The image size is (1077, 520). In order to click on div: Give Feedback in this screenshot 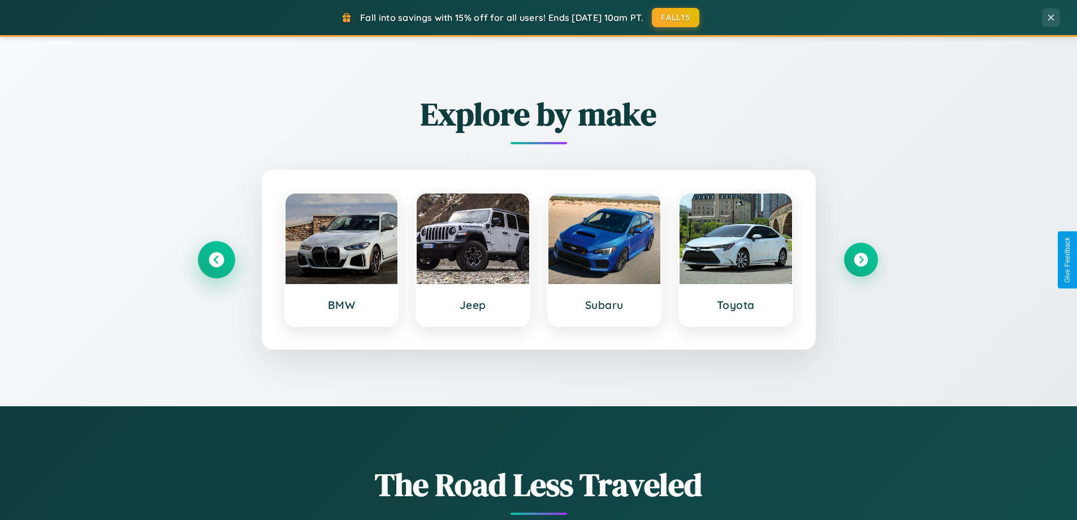, I will do `click(1067, 259)`.